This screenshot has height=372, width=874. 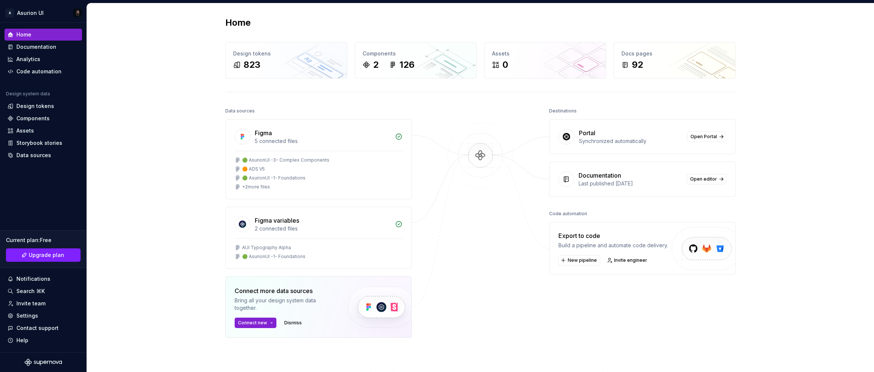 What do you see at coordinates (256, 187) in the screenshot?
I see `div: + 2 more files` at bounding box center [256, 187].